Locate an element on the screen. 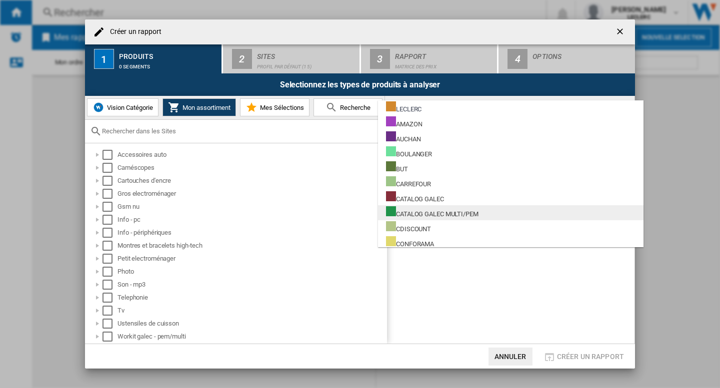  div: CARREFOUR is located at coordinates (408, 182).